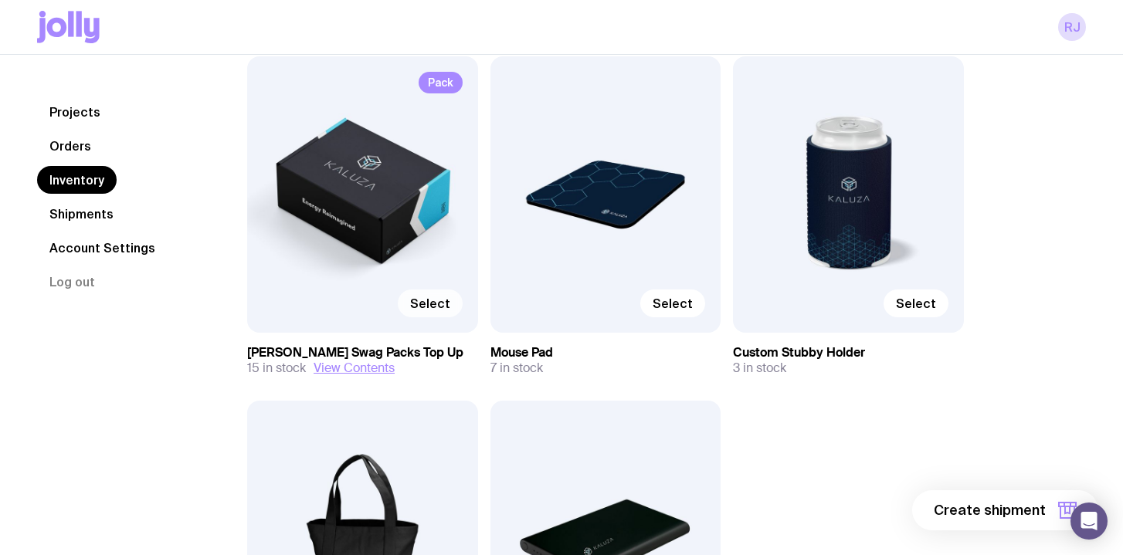 This screenshot has width=1123, height=555. What do you see at coordinates (517, 368) in the screenshot?
I see `span: 7 in stock` at bounding box center [517, 368].